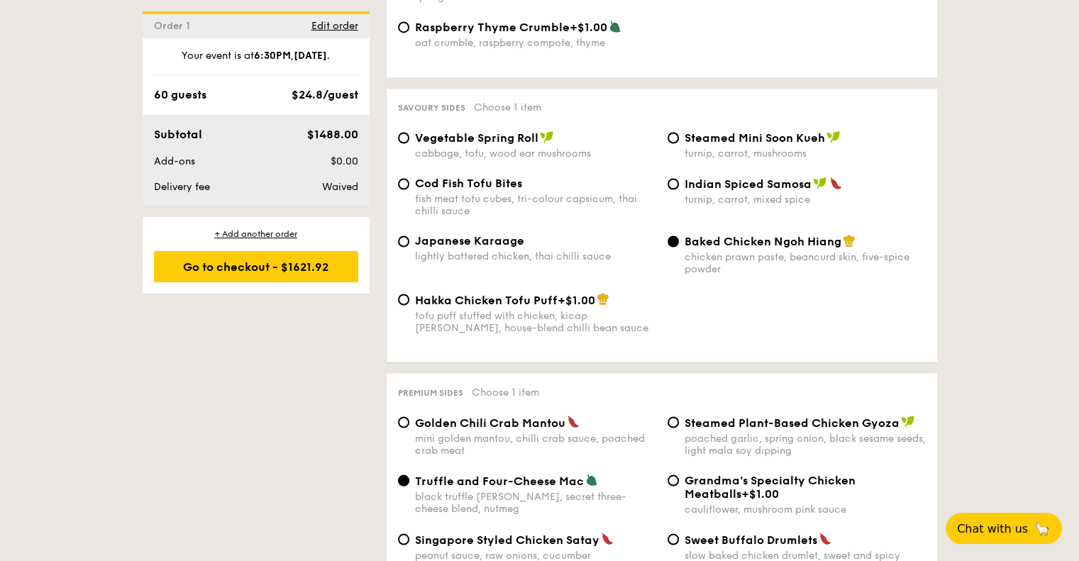  What do you see at coordinates (272, 55) in the screenshot?
I see `strong: 6:30PM` at bounding box center [272, 55].